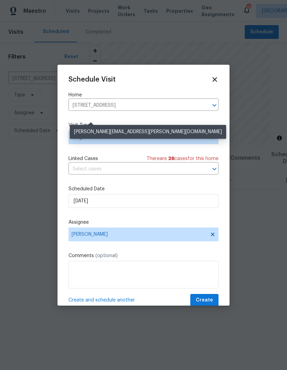 The image size is (287, 370). I want to click on span: There are case s for this home, so click(182, 159).